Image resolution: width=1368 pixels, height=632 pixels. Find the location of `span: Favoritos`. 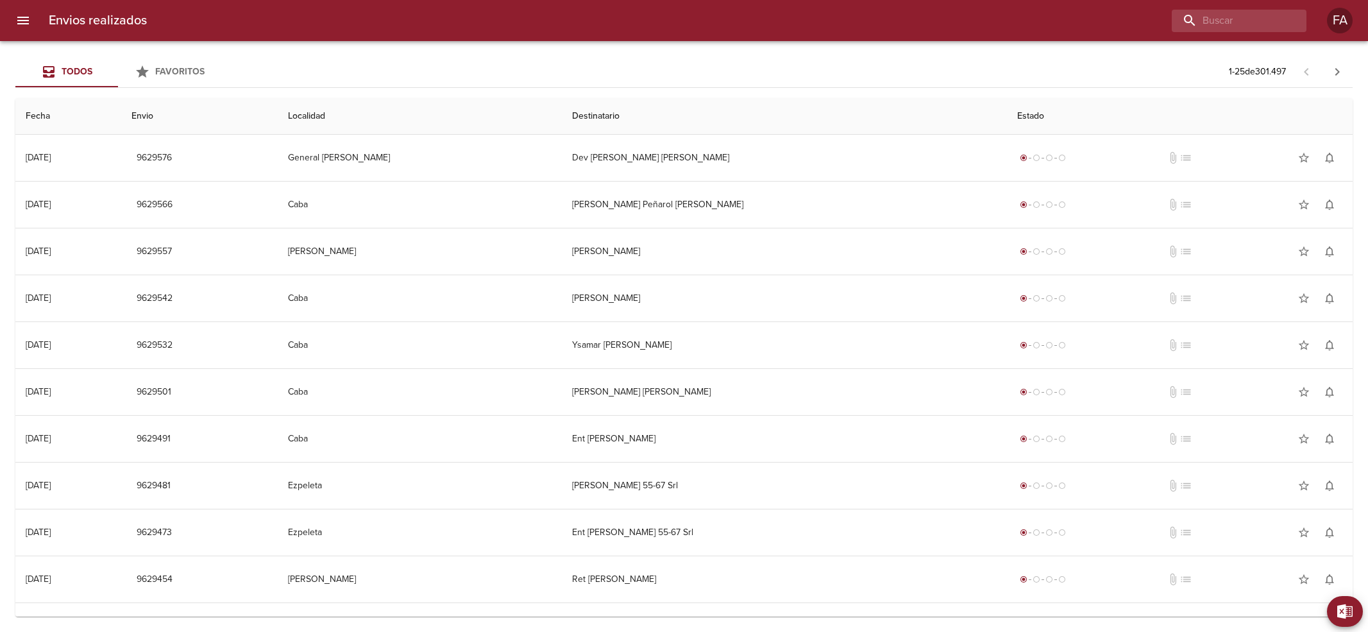

span: Favoritos is located at coordinates (180, 71).